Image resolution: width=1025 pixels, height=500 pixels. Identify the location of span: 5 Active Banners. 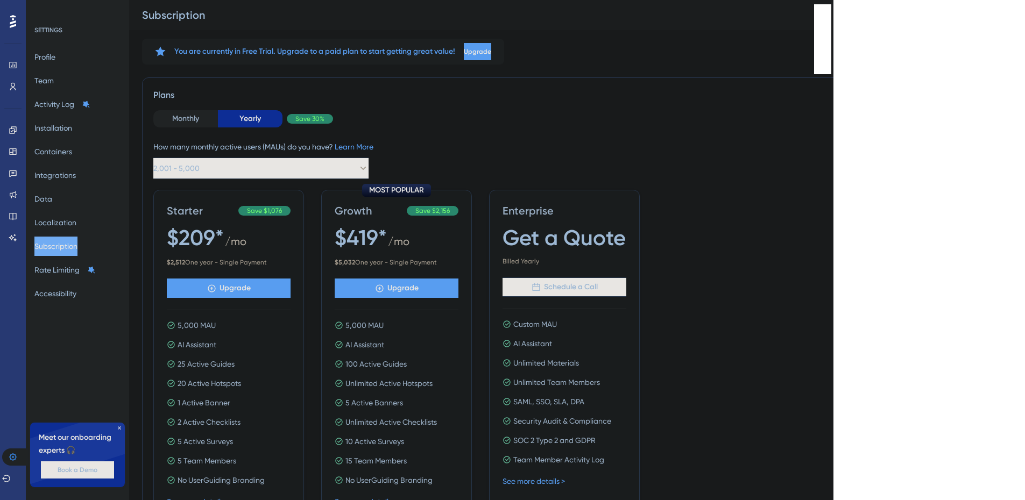
(374, 403).